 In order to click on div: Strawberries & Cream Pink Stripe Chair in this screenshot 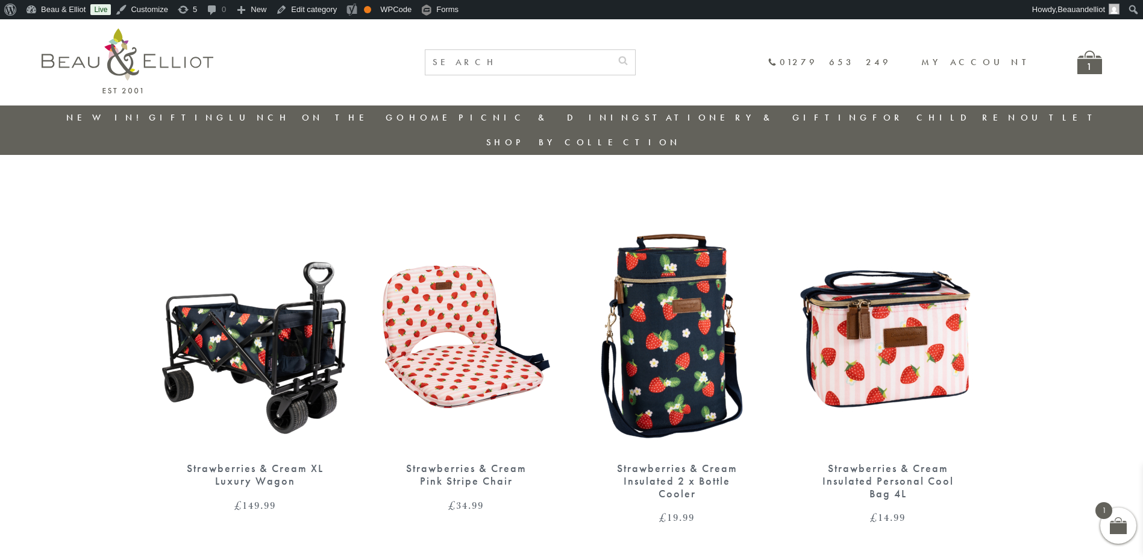, I will do `click(466, 474)`.